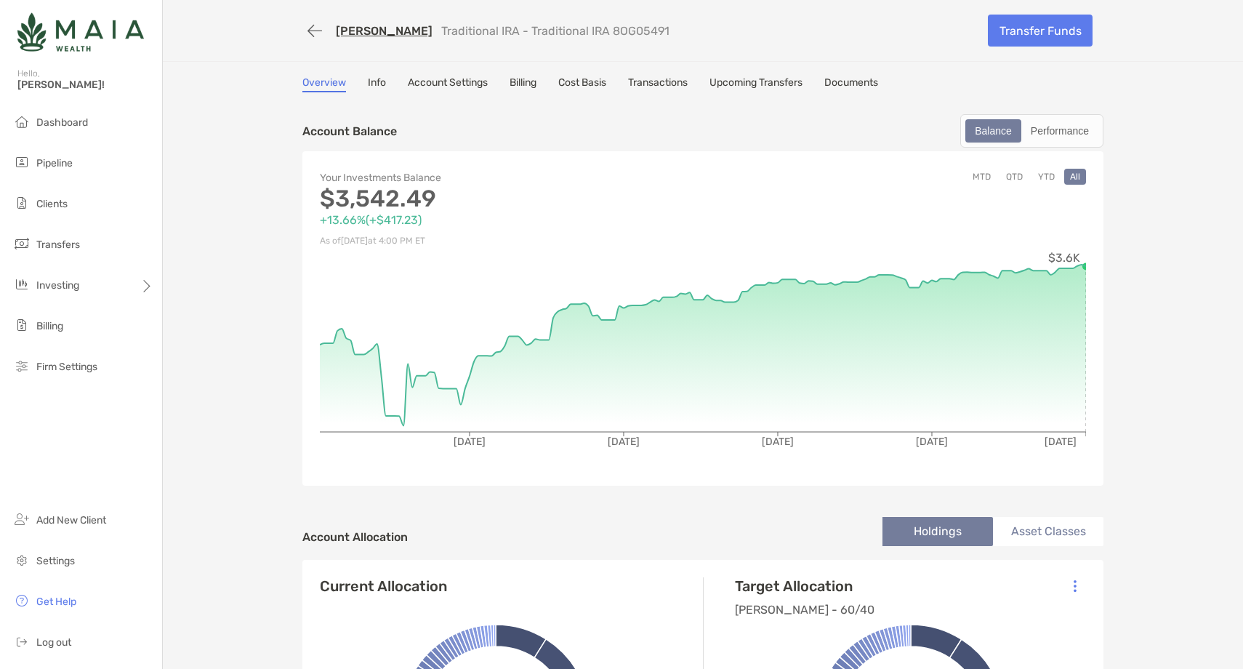 This screenshot has height=669, width=1243. What do you see at coordinates (582, 84) in the screenshot?
I see `a: Cost Basis` at bounding box center [582, 84].